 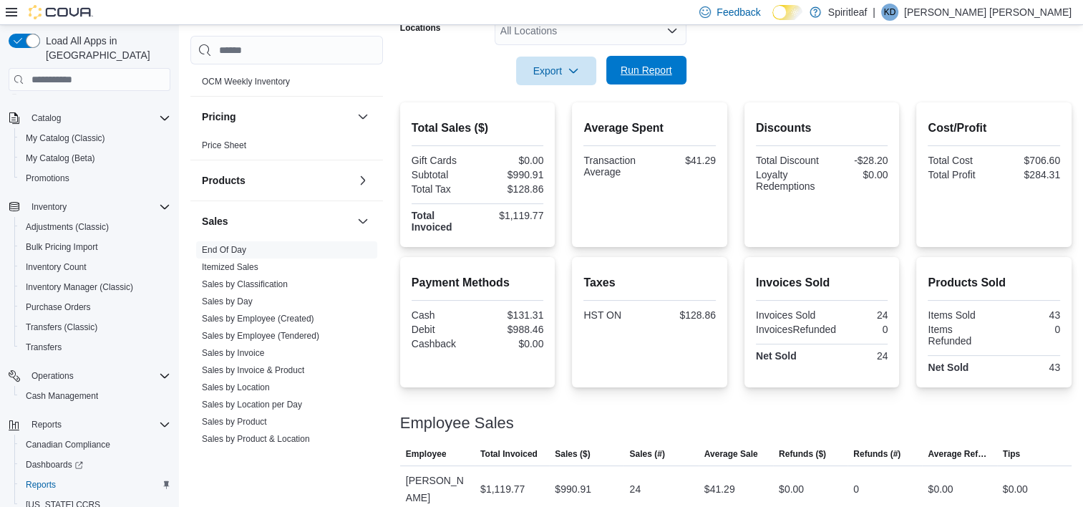 What do you see at coordinates (95, 287) in the screenshot?
I see `span: Inventory Manager (Classic)` at bounding box center [95, 287].